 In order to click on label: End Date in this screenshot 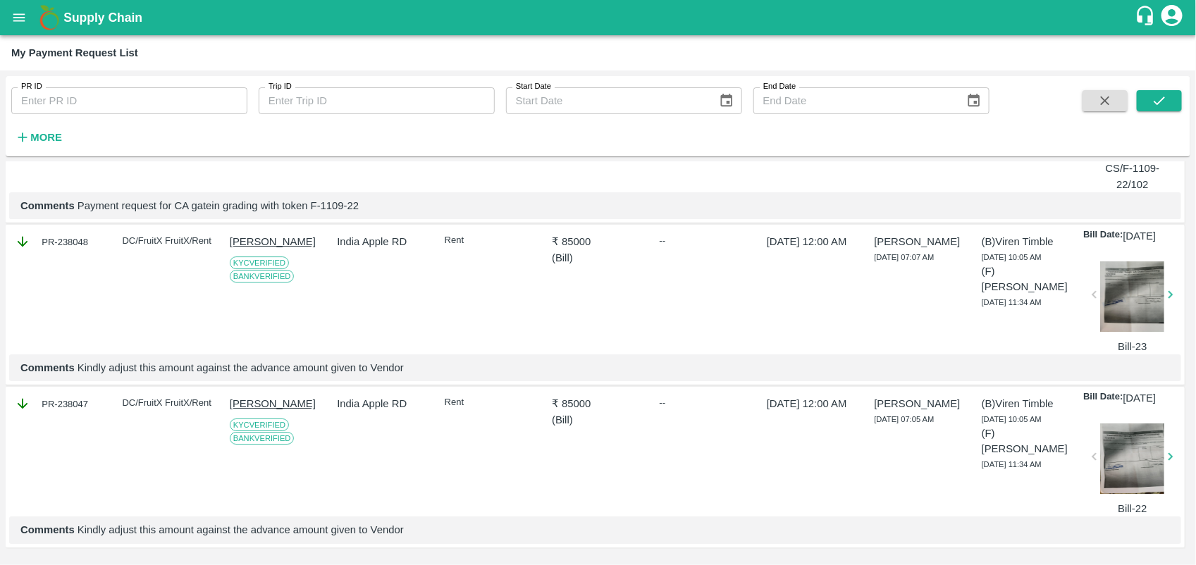, I will do `click(779, 87)`.